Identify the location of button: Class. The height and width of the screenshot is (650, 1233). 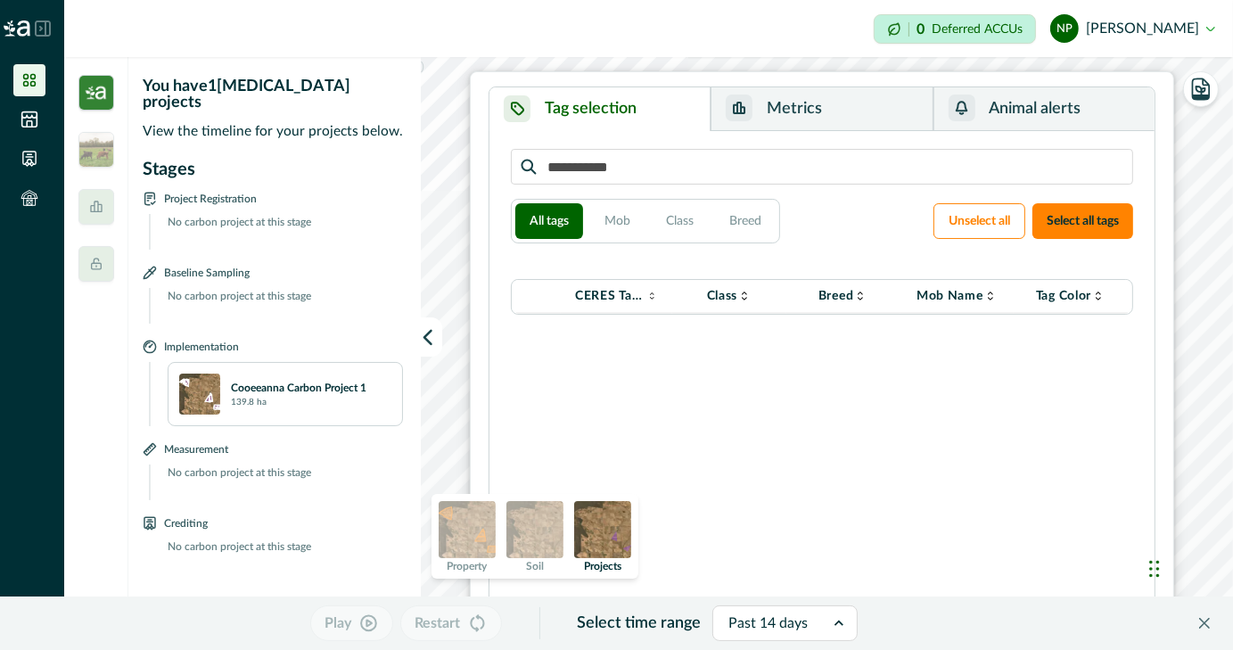
(679, 221).